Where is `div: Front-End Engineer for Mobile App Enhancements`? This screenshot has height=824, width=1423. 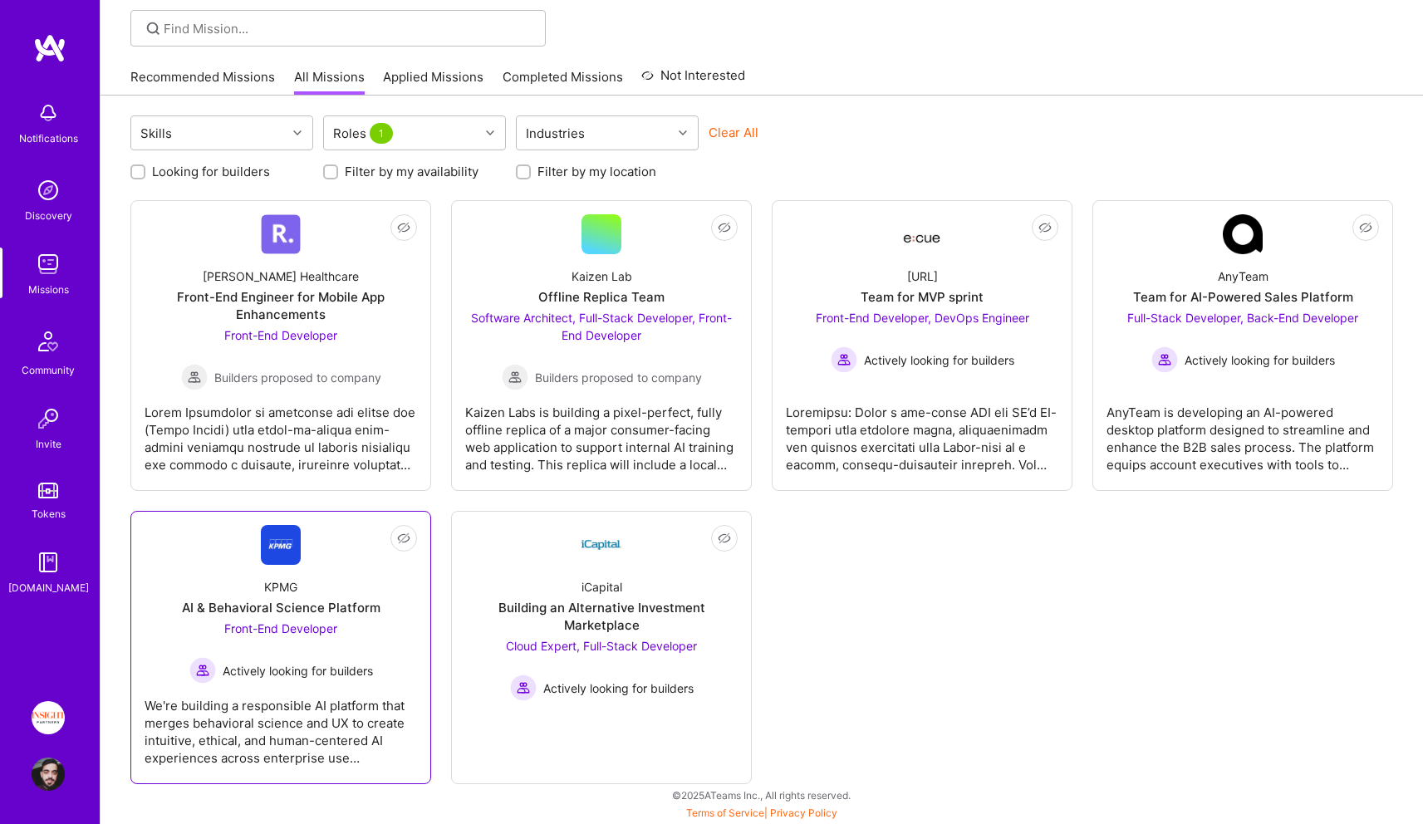 div: Front-End Engineer for Mobile App Enhancements is located at coordinates (281, 306).